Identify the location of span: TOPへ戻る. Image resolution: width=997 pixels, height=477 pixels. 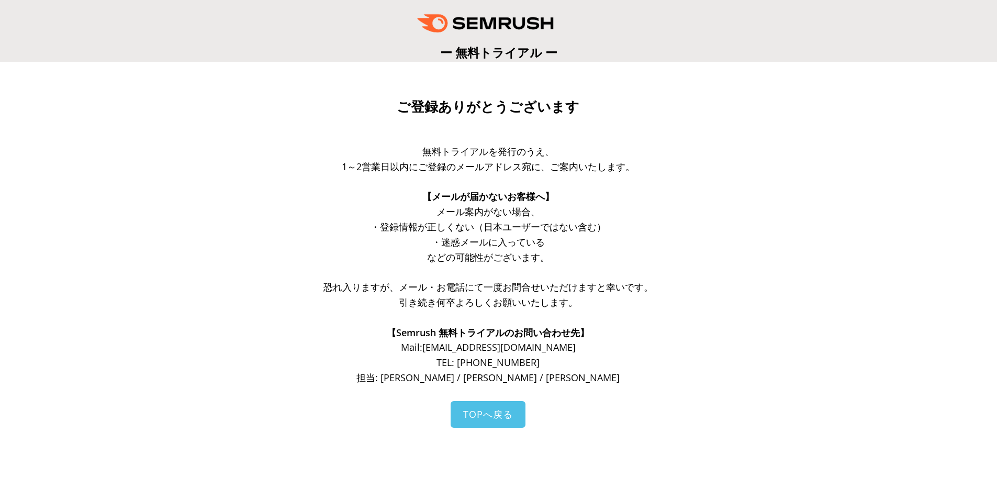
(488, 414).